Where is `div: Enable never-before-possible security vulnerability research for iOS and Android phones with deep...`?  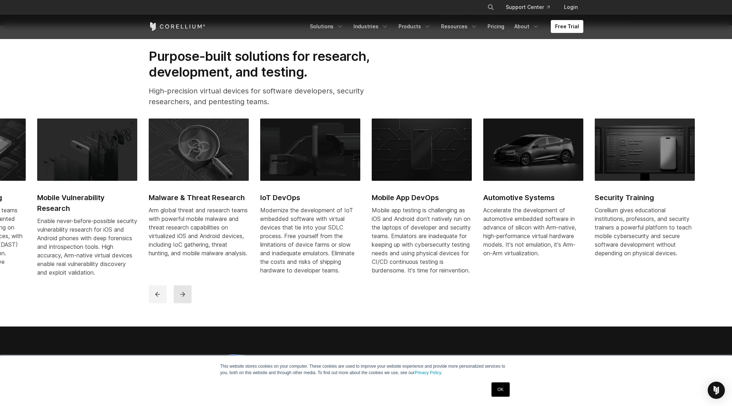 div: Enable never-before-possible security vulnerability research for iOS and Android phones with deep... is located at coordinates (87, 246).